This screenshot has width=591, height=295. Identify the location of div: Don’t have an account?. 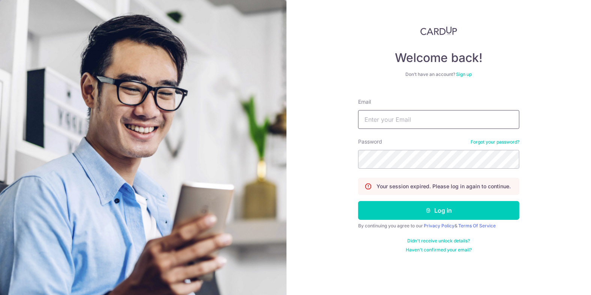
(439, 74).